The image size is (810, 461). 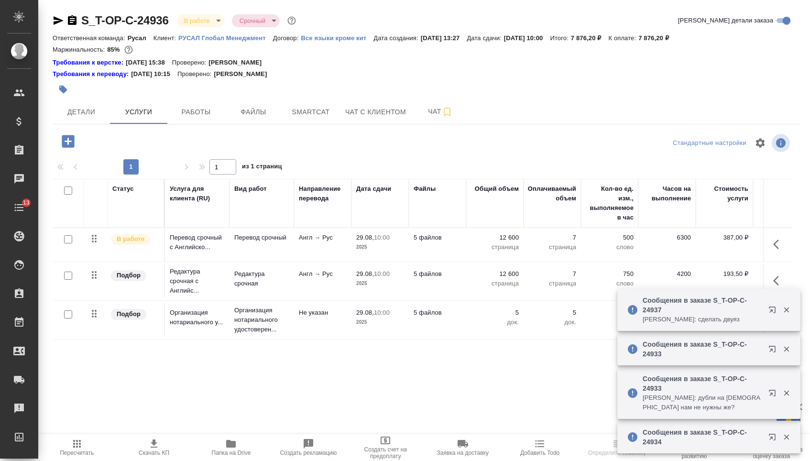 I want to click on div: Стоимость услуги, so click(x=725, y=194).